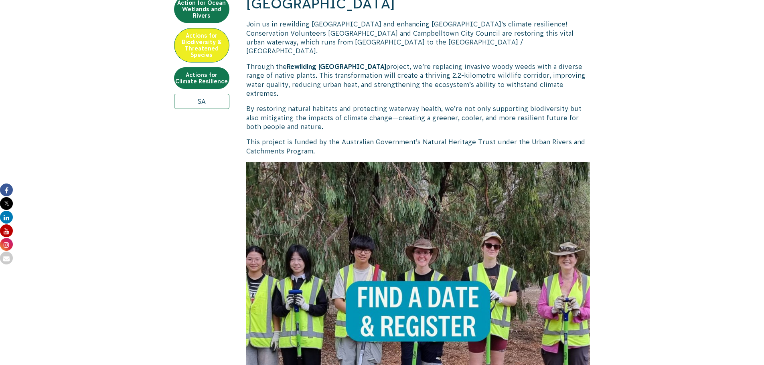 The image size is (764, 365). Describe the element at coordinates (202, 78) in the screenshot. I see `a: Actions for Climate Resilience` at that location.